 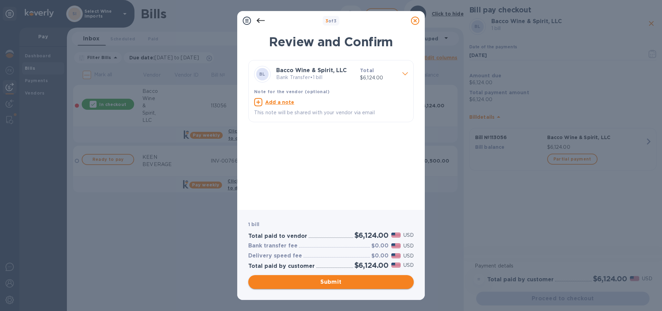 I want to click on h3: Delivery speed fee, so click(x=275, y=255).